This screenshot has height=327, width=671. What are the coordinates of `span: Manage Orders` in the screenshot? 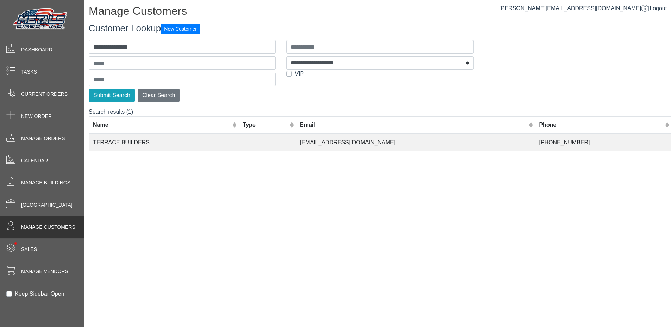 It's located at (43, 138).